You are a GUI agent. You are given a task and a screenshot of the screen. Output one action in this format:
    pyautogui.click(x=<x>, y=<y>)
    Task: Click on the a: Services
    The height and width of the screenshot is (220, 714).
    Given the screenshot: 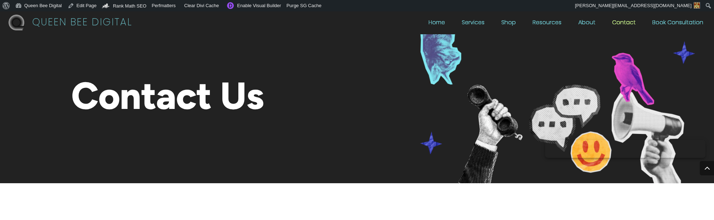 What is the action you would take?
    pyautogui.click(x=473, y=24)
    